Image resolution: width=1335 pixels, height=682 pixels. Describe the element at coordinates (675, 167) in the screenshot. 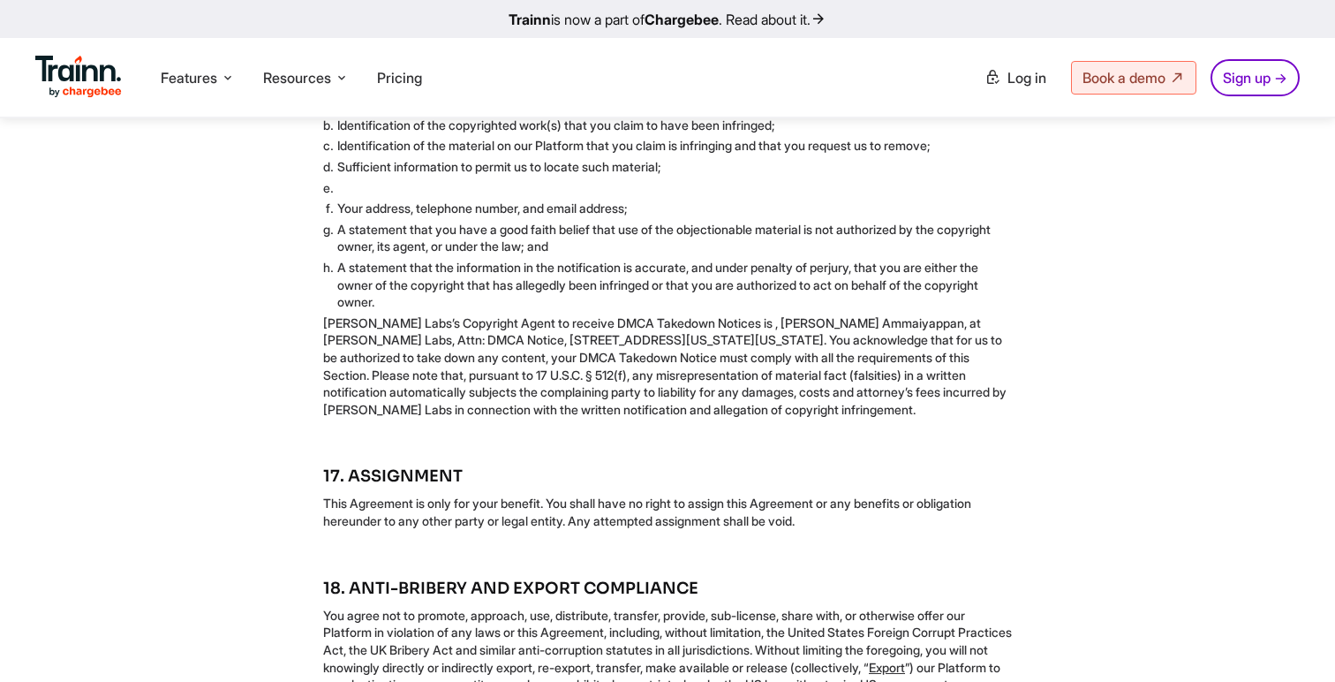

I see `li: Sufficient information to permit us to locate such material;` at that location.